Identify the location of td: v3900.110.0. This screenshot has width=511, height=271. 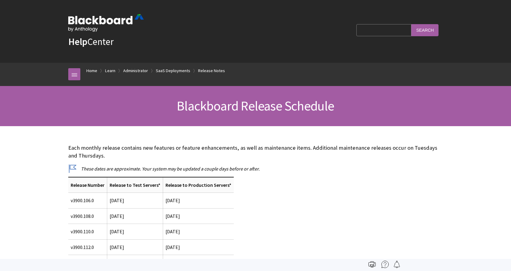
(88, 232).